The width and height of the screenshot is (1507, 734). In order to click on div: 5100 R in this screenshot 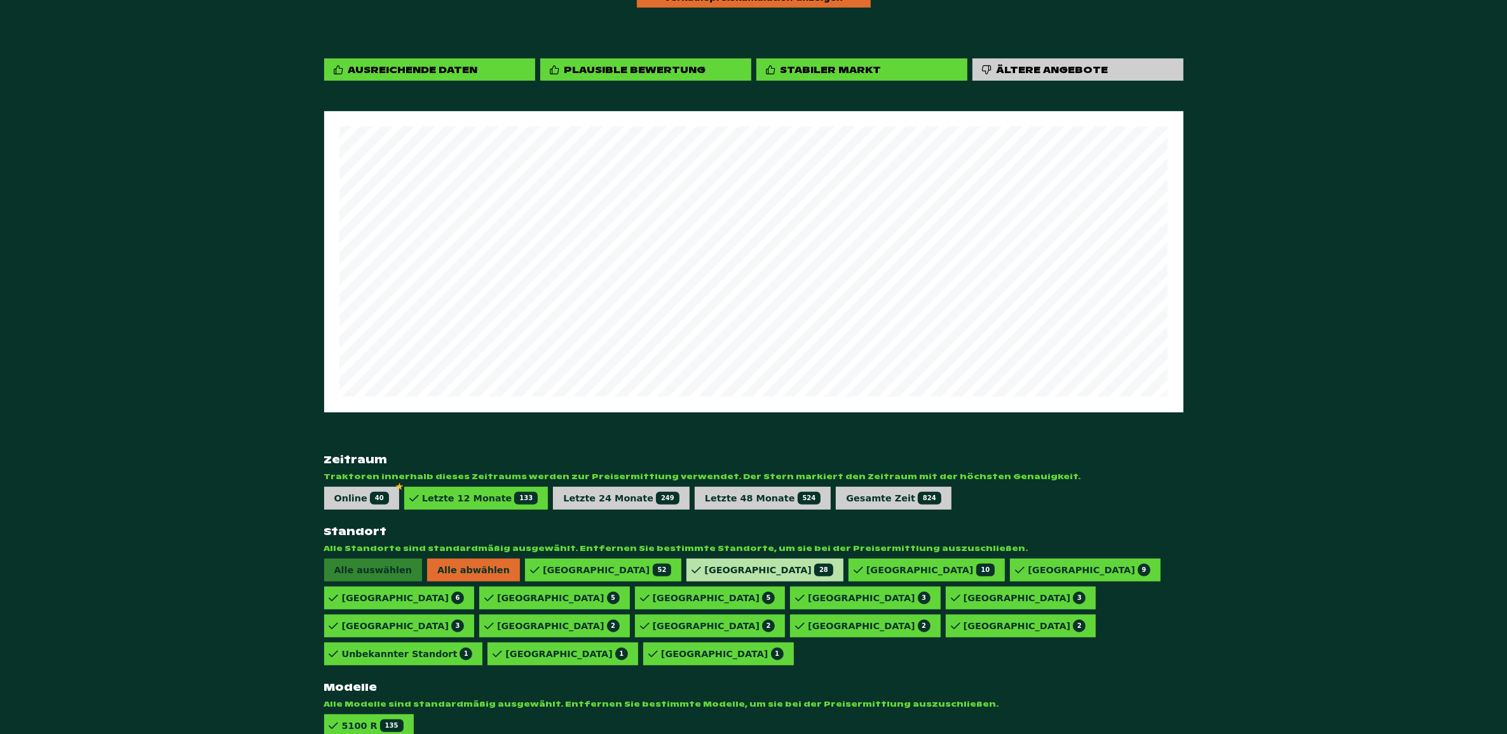, I will do `click(372, 726)`.